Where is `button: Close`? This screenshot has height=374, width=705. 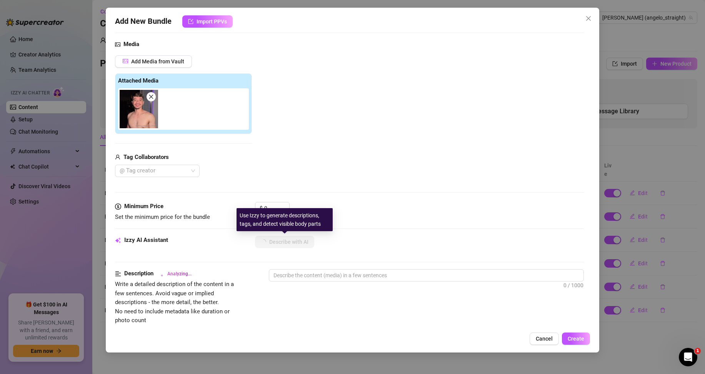
button: Close is located at coordinates (588, 18).